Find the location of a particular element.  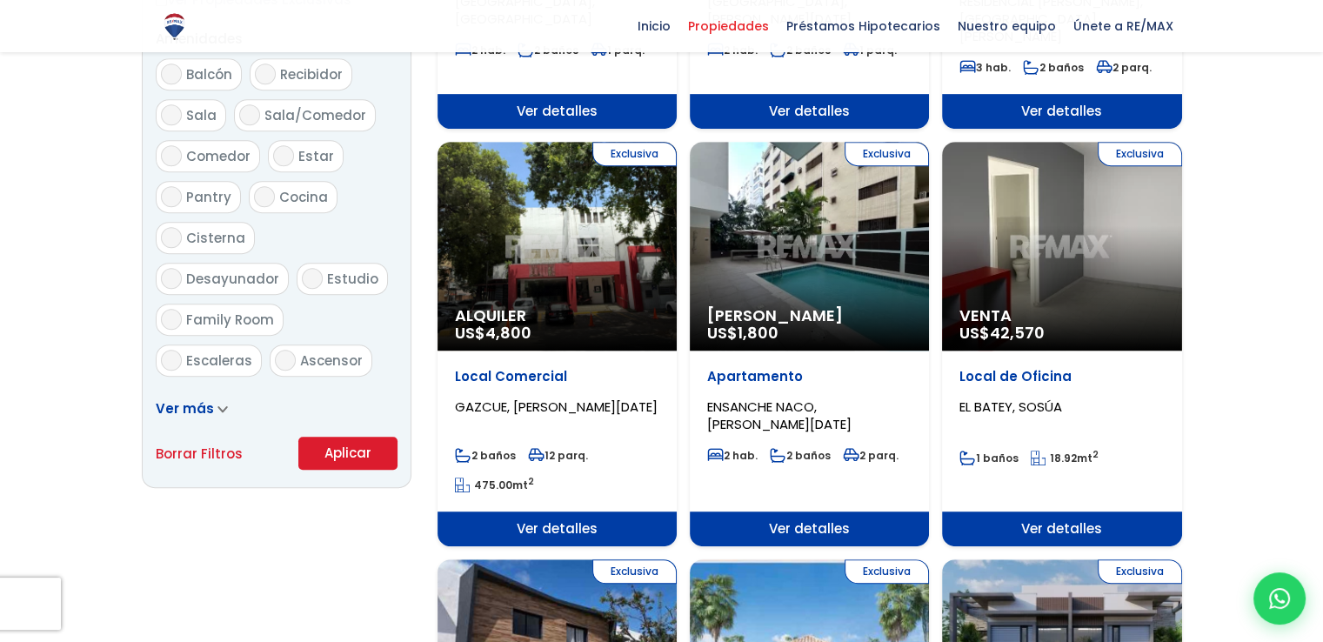

span: Cisterna is located at coordinates (216, 237).